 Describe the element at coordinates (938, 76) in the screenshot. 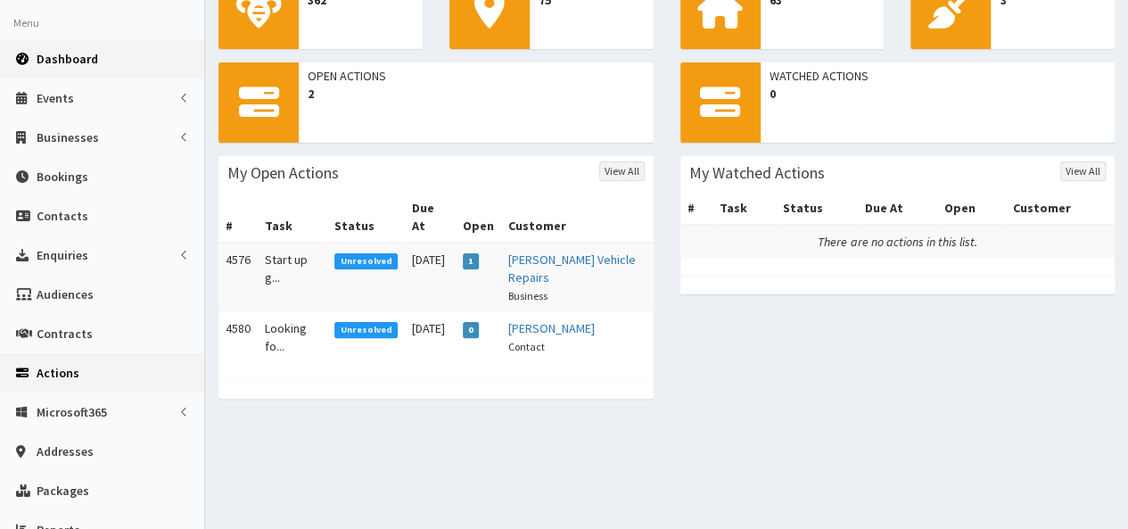

I see `span: Watched Actions` at that location.